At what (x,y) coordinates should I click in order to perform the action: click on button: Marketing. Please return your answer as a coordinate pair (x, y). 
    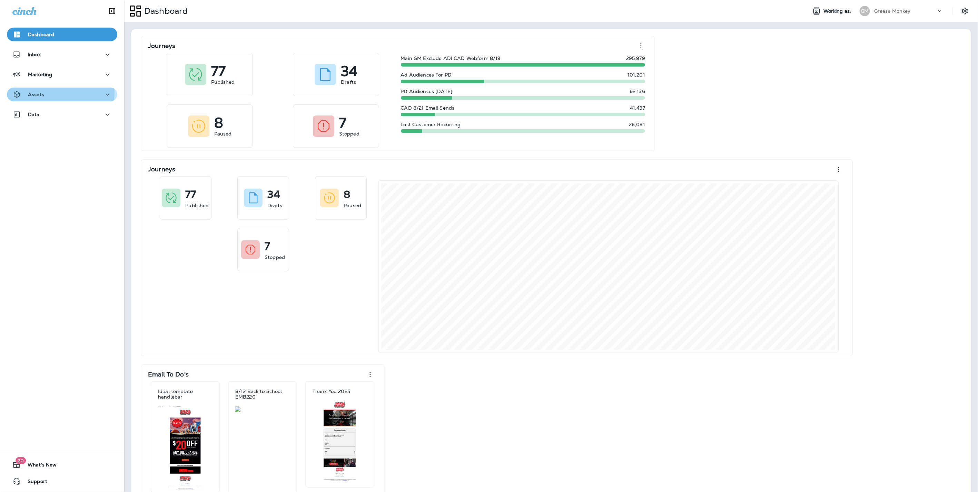
    Looking at the image, I should click on (62, 74).